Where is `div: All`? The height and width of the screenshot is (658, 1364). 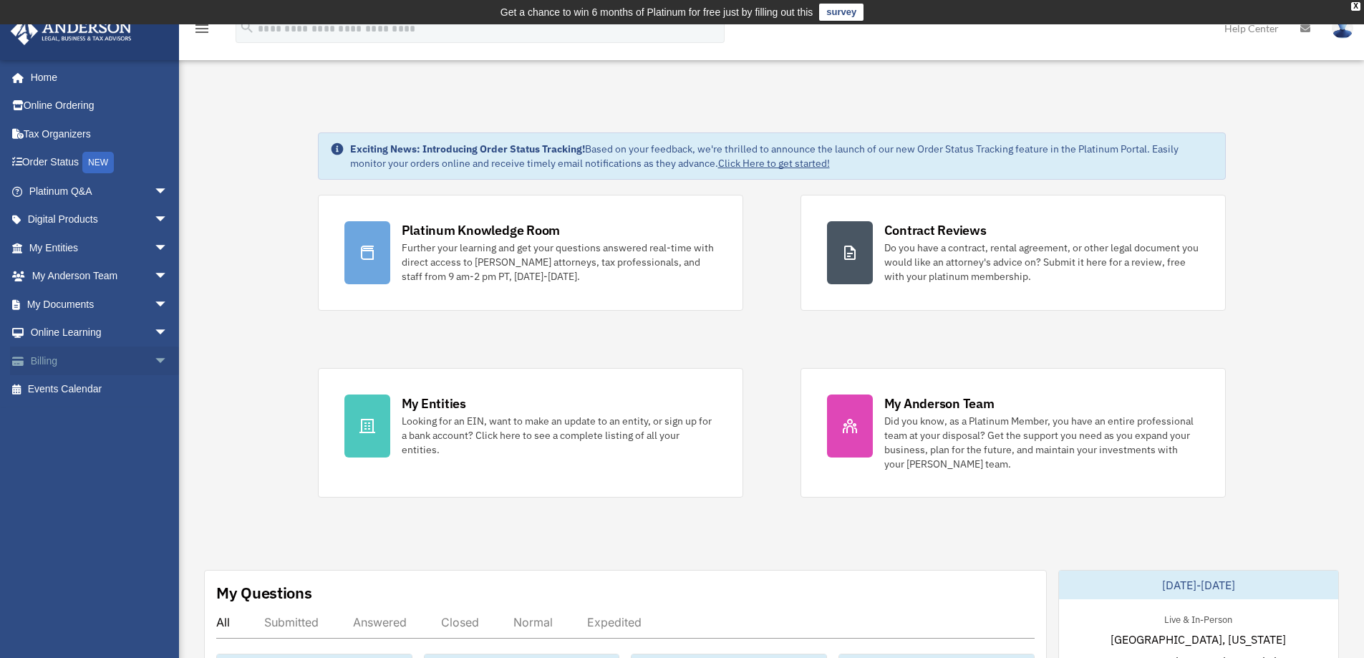 div: All is located at coordinates (223, 622).